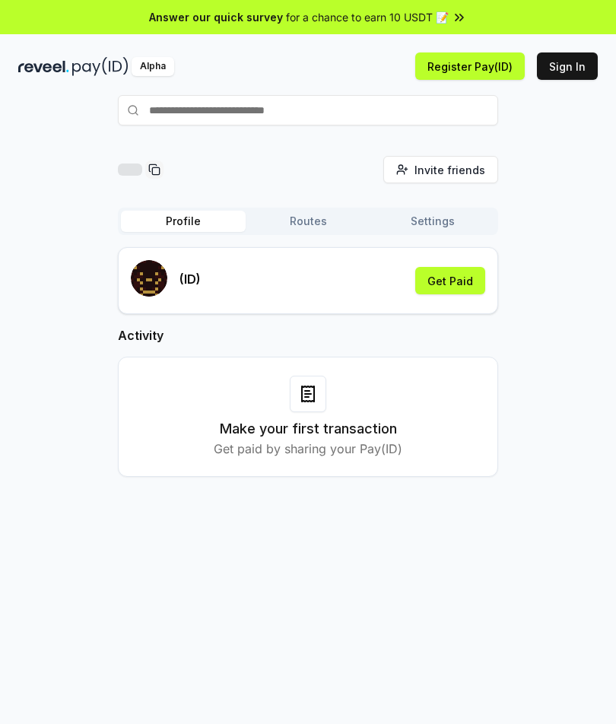 The image size is (616, 724). Describe the element at coordinates (441, 170) in the screenshot. I see `button: Invite friends` at that location.